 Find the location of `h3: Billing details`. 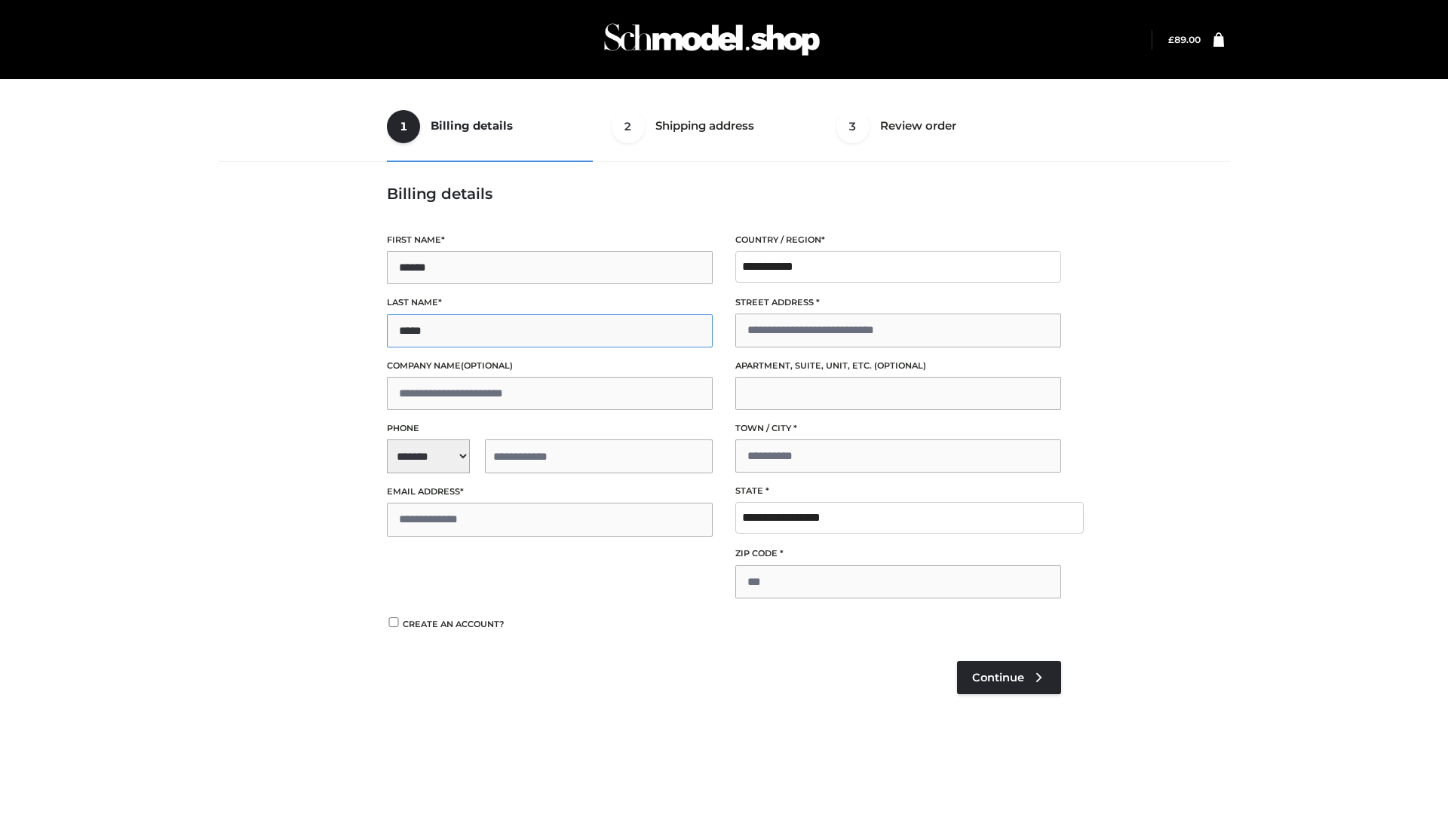

h3: Billing details is located at coordinates (724, 194).